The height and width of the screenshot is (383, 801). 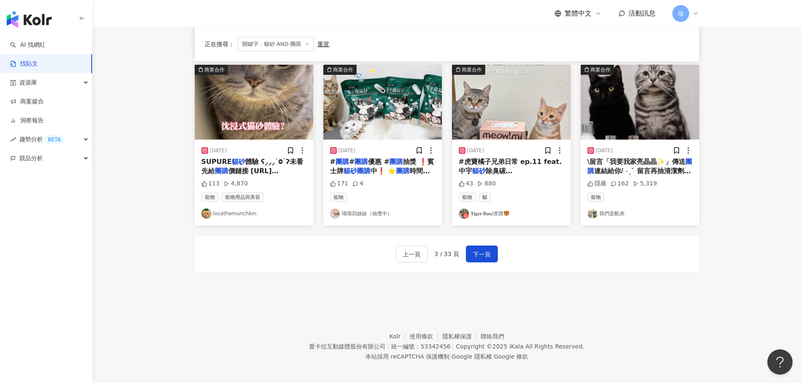 What do you see at coordinates (412, 254) in the screenshot?
I see `span: 上一頁` at bounding box center [412, 254].